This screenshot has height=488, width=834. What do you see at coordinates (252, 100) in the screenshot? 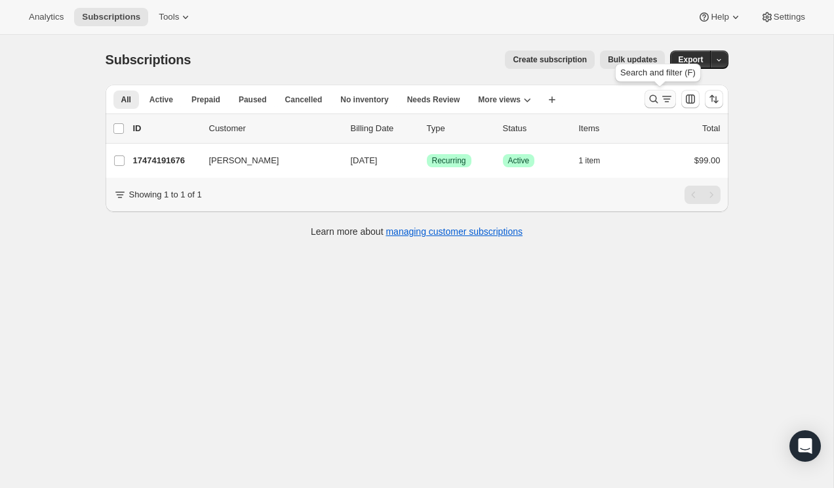
I see `span: Paused` at bounding box center [252, 100].